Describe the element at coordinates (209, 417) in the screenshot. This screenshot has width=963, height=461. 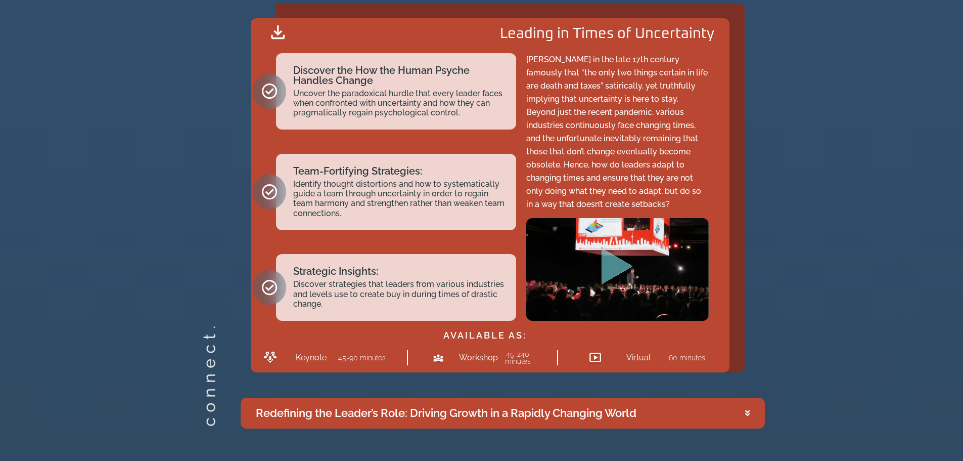
I see `h2: connect.` at that location.